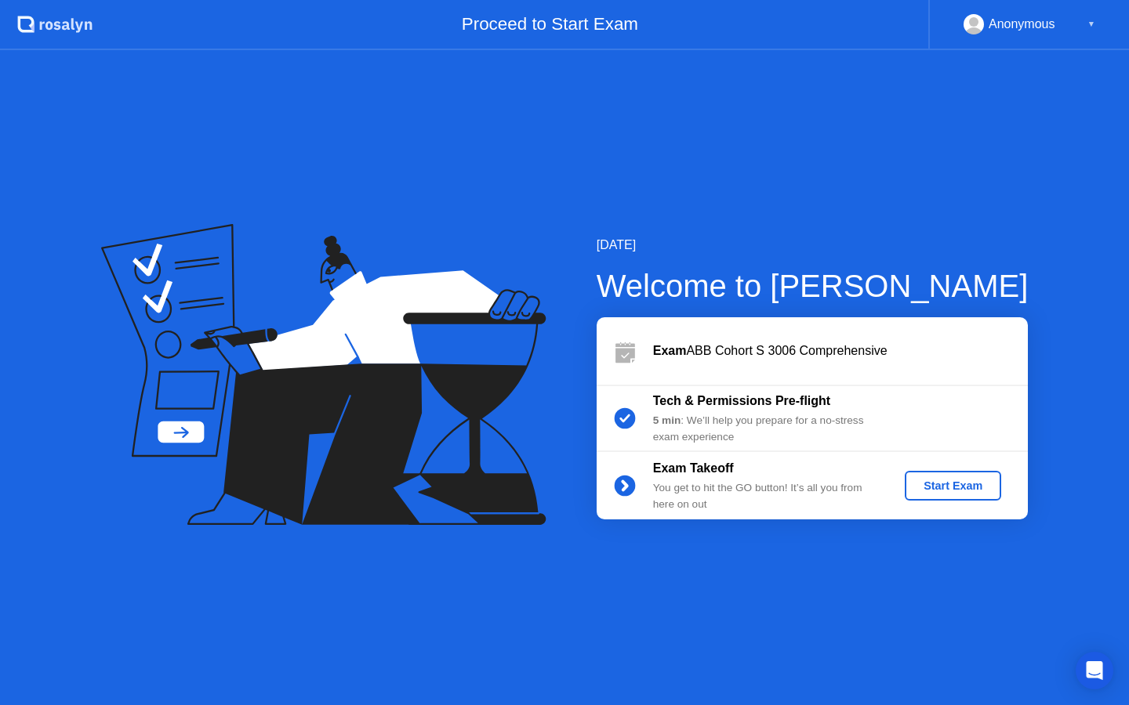  What do you see at coordinates (667, 420) in the screenshot?
I see `b: 5 min` at bounding box center [667, 420].